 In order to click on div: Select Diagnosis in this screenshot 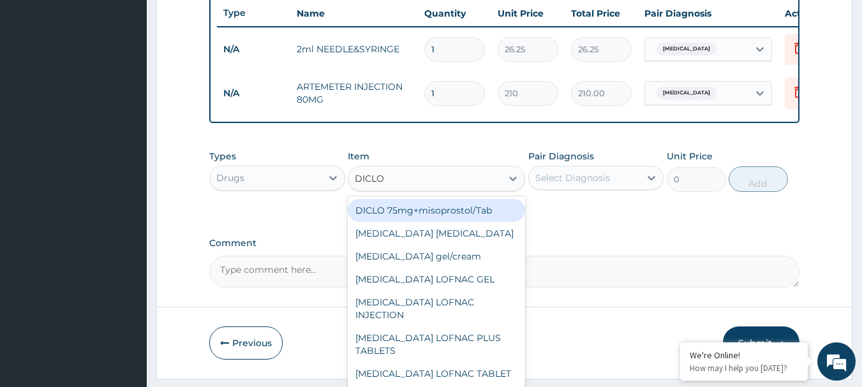, I will do `click(572, 178)`.